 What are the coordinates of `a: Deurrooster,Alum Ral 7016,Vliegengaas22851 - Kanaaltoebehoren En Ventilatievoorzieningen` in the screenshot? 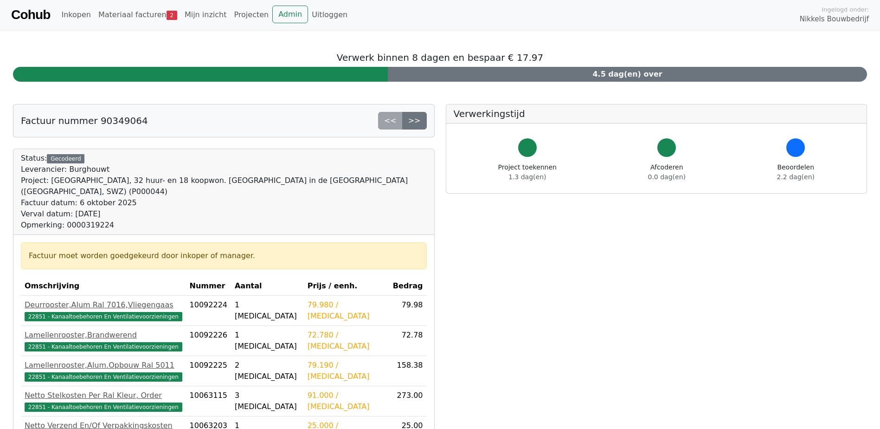 It's located at (103, 310).